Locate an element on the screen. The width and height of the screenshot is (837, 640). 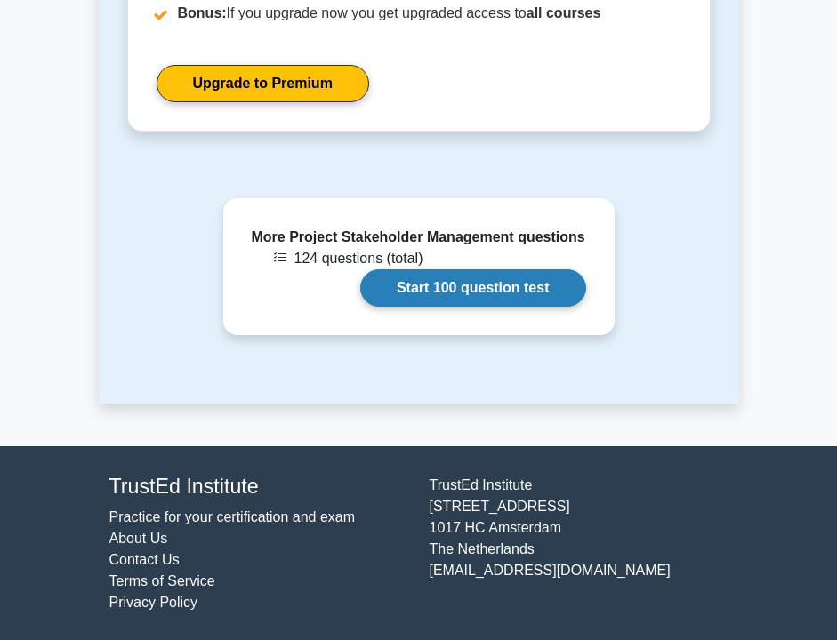
a: Terms of Service is located at coordinates (162, 581).